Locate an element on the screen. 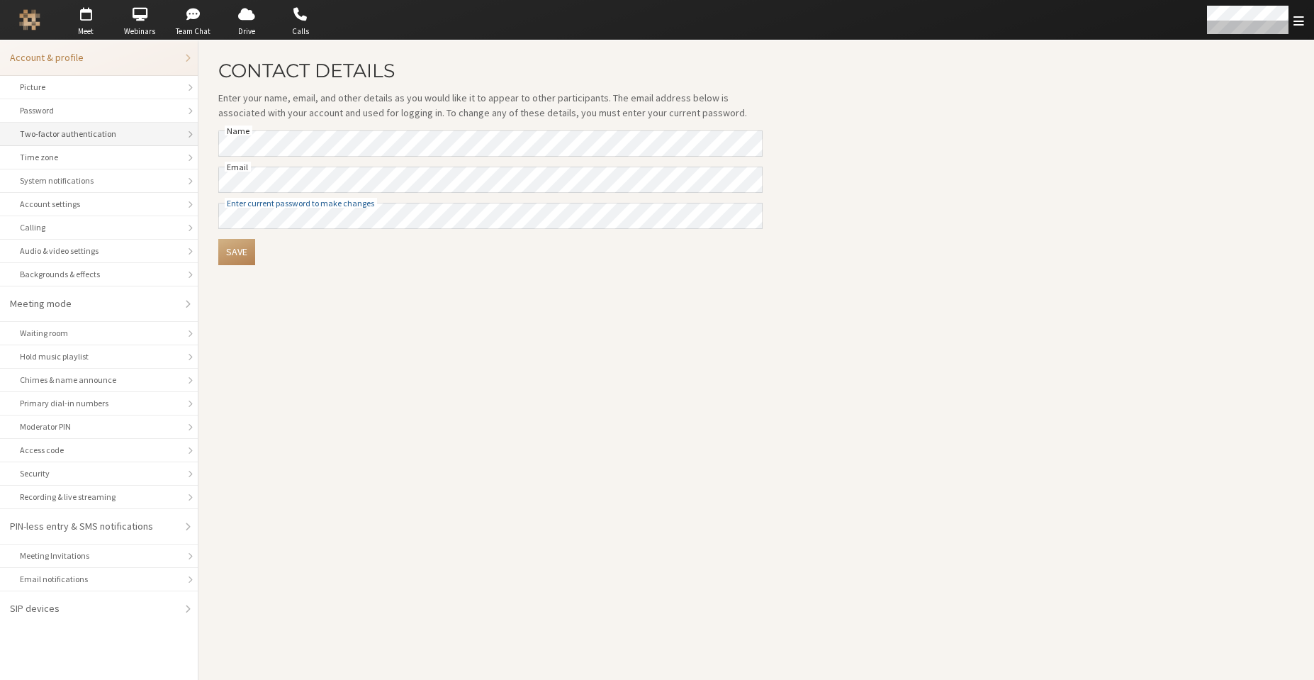 The height and width of the screenshot is (680, 1314). input: Enter current password to make changes is located at coordinates (491, 216).